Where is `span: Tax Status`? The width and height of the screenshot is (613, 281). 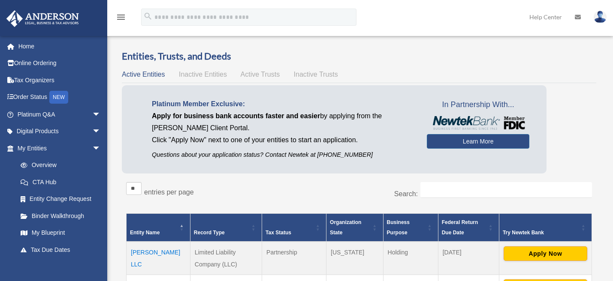
span: Tax Status is located at coordinates (278, 233).